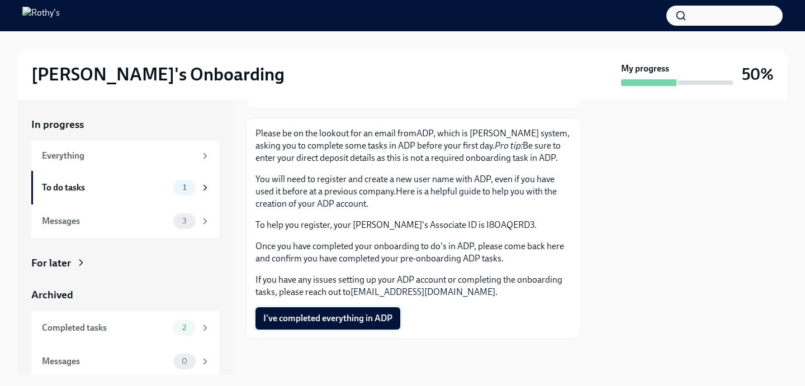  I want to click on div: For later, so click(51, 263).